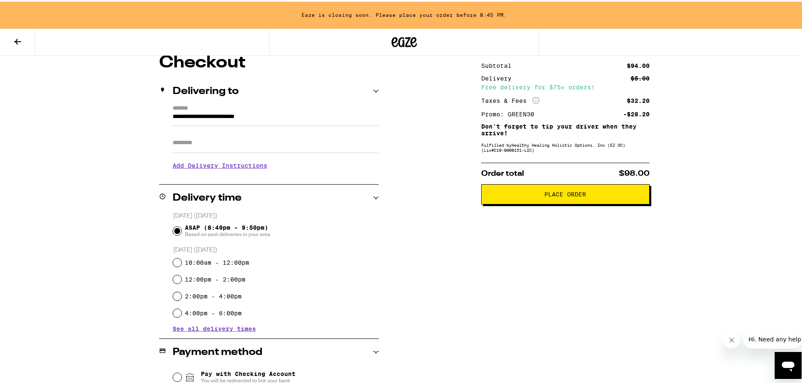 This screenshot has height=384, width=802. What do you see at coordinates (511, 112) in the screenshot?
I see `div: Promo: GREEN30` at bounding box center [511, 112].